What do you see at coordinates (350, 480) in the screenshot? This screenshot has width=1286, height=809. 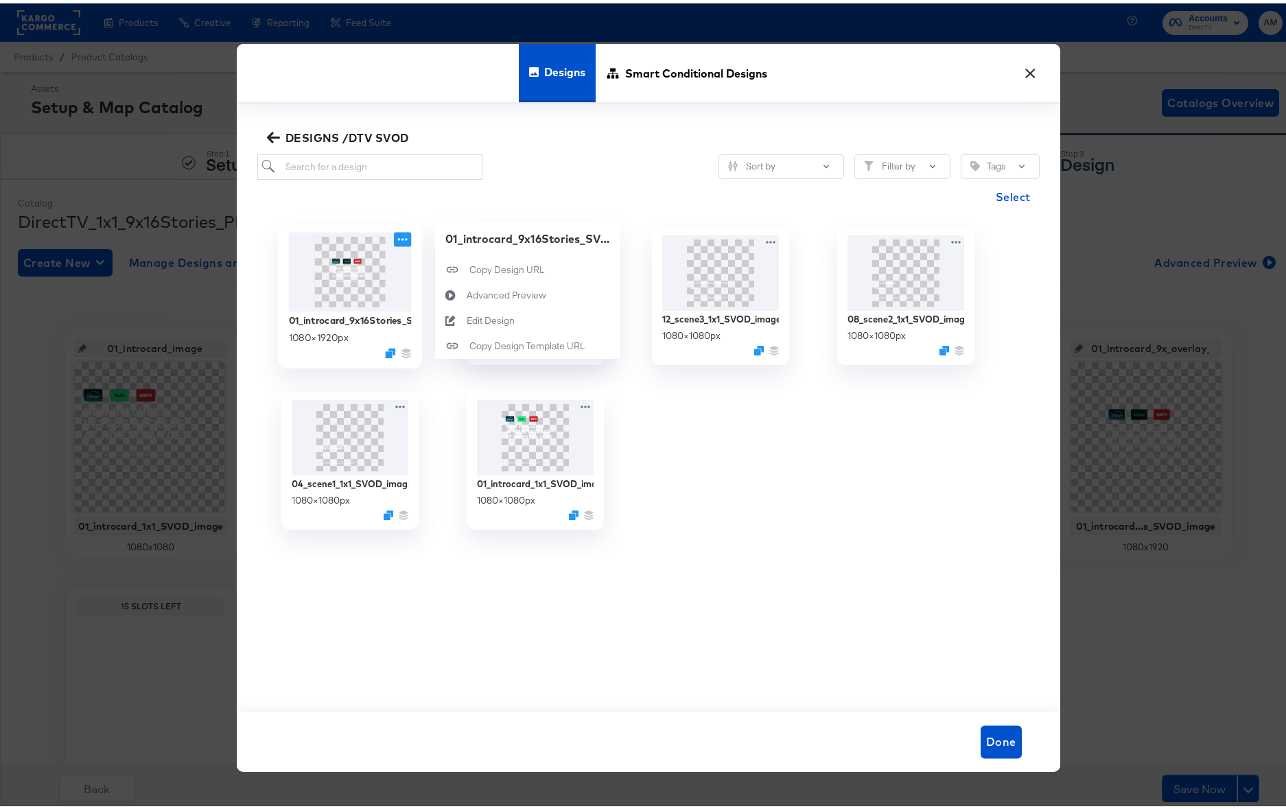 I see `div: 04_scene1_1x1_SVOD_image` at bounding box center [350, 480].